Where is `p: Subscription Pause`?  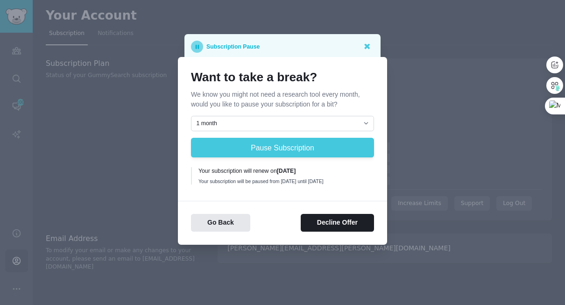
p: Subscription Pause is located at coordinates (233, 47).